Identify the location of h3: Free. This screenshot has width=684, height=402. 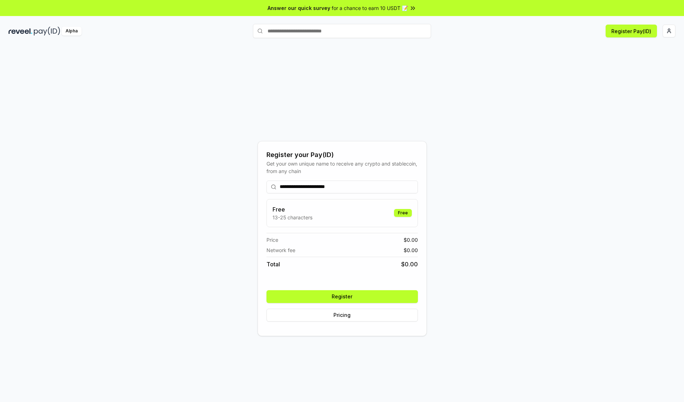
(292, 209).